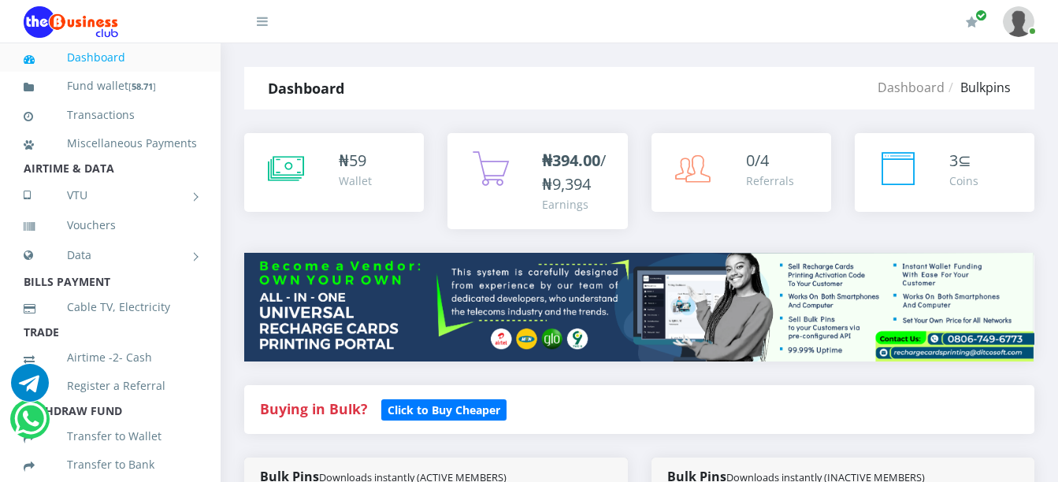  I want to click on div: Coins, so click(964, 180).